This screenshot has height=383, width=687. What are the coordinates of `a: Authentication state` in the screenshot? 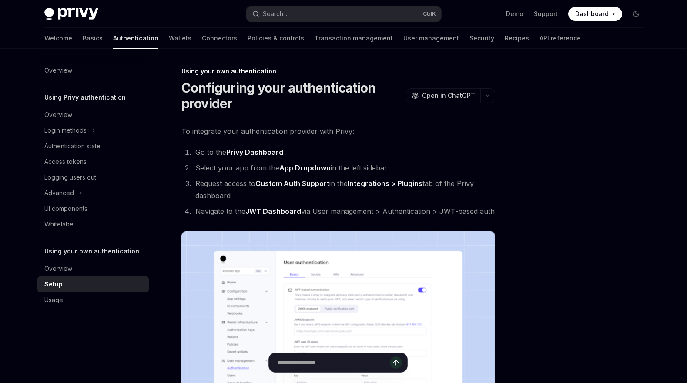 It's located at (93, 146).